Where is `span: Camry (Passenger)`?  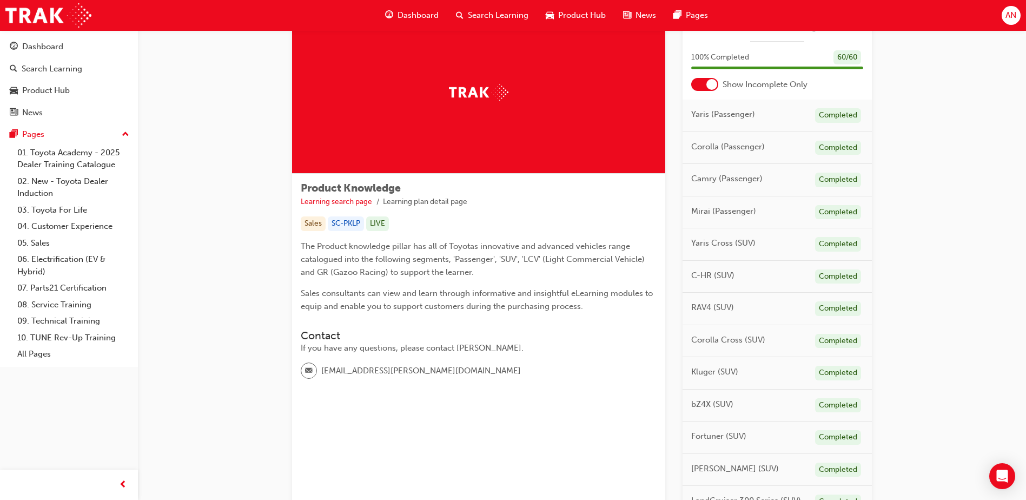
span: Camry (Passenger) is located at coordinates (727, 178).